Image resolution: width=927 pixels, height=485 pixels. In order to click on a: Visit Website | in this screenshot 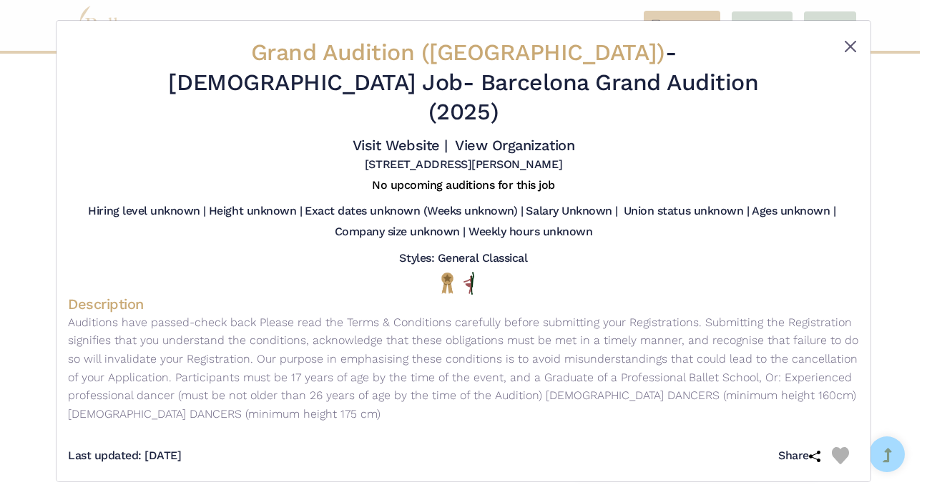, I will do `click(400, 145)`.